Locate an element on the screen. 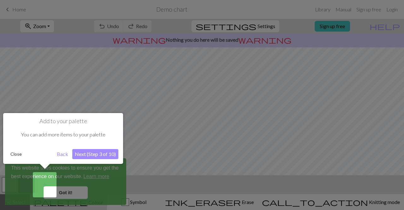 Image resolution: width=404 pixels, height=210 pixels. div: You can add more items to your palette is located at coordinates (63, 134).